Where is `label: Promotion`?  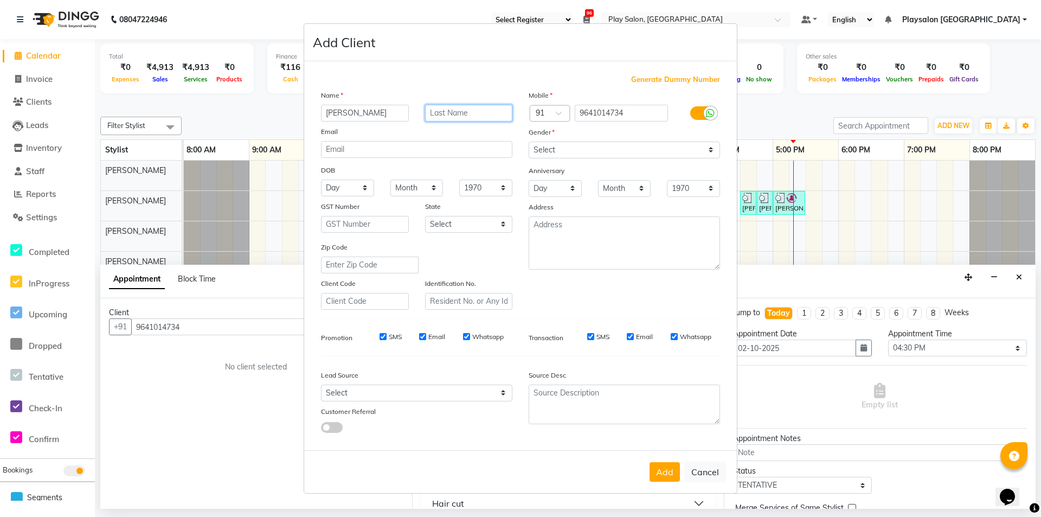
label: Promotion is located at coordinates (337, 338).